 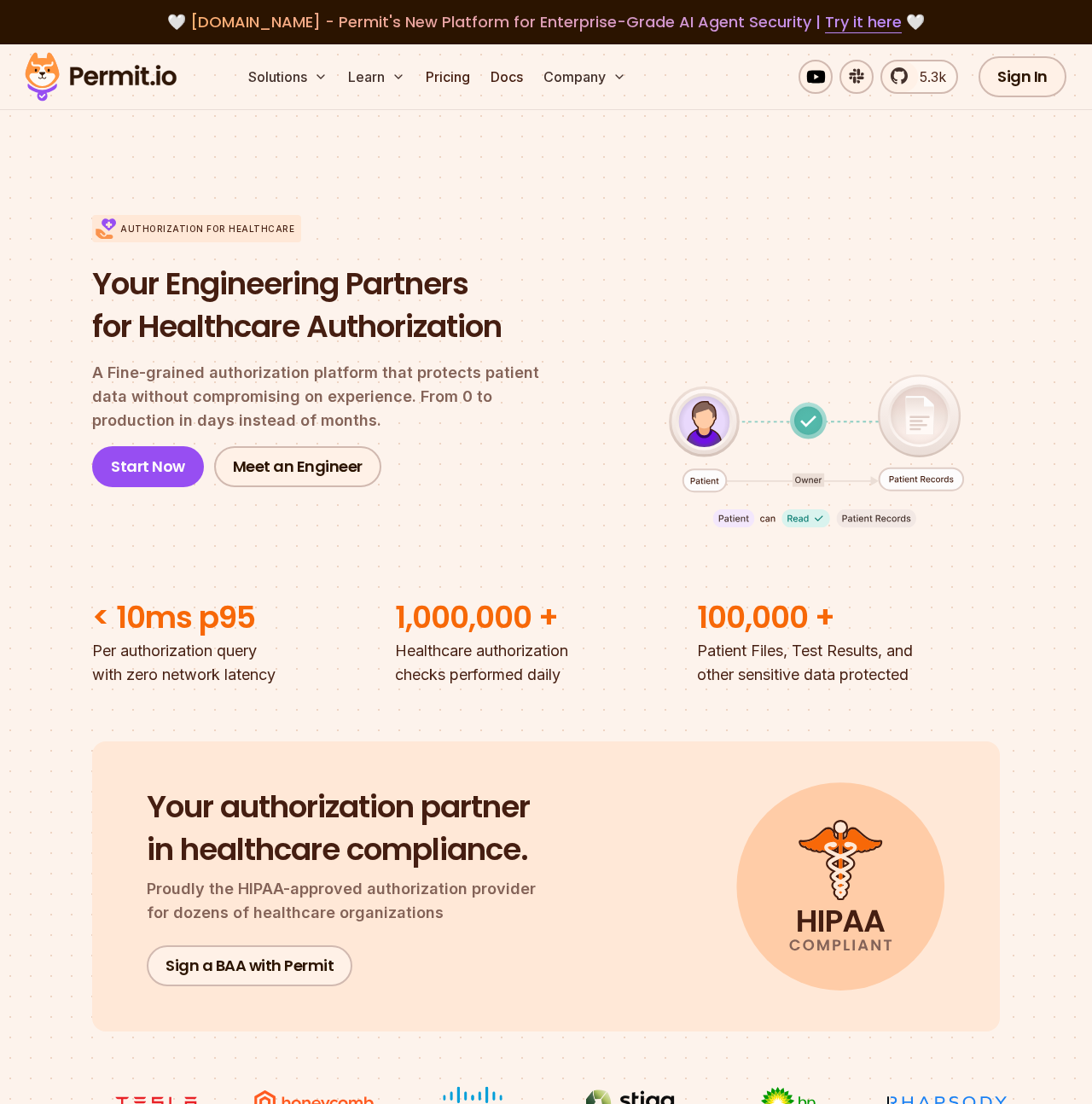 What do you see at coordinates (507, 77) in the screenshot?
I see `a: Docs` at bounding box center [507, 77].